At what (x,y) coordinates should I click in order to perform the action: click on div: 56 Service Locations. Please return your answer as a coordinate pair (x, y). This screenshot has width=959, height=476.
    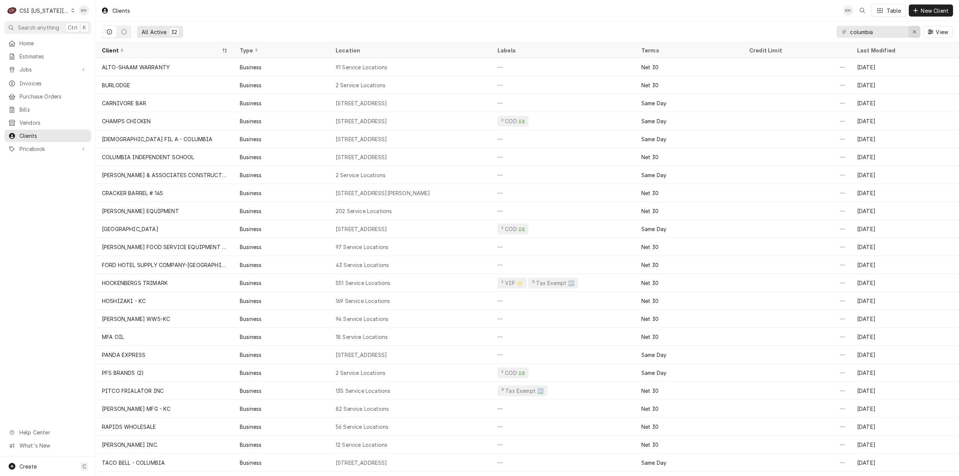
    Looking at the image, I should click on (362, 427).